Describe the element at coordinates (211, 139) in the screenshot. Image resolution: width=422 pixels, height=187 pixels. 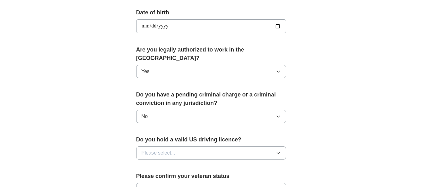
I see `label: Do you hold a valid US driving licence?` at that location.